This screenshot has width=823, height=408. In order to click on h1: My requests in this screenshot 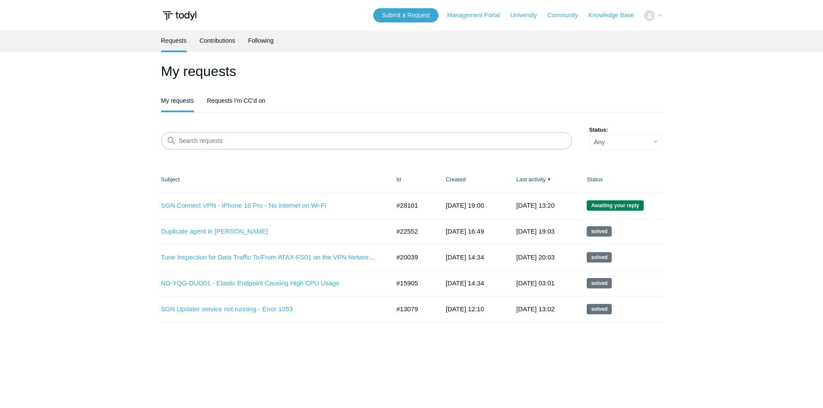, I will do `click(412, 71)`.